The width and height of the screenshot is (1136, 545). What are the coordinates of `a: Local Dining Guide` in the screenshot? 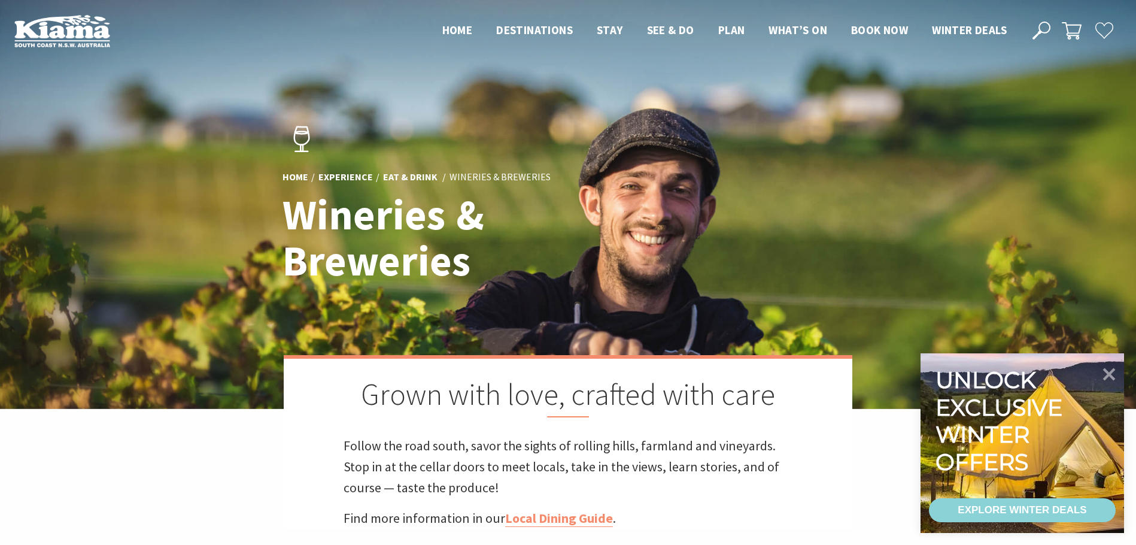 It's located at (559, 518).